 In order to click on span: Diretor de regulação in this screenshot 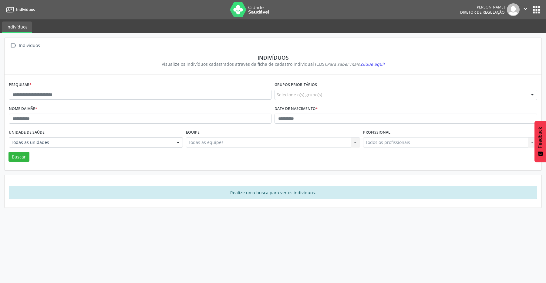, I will do `click(482, 12)`.